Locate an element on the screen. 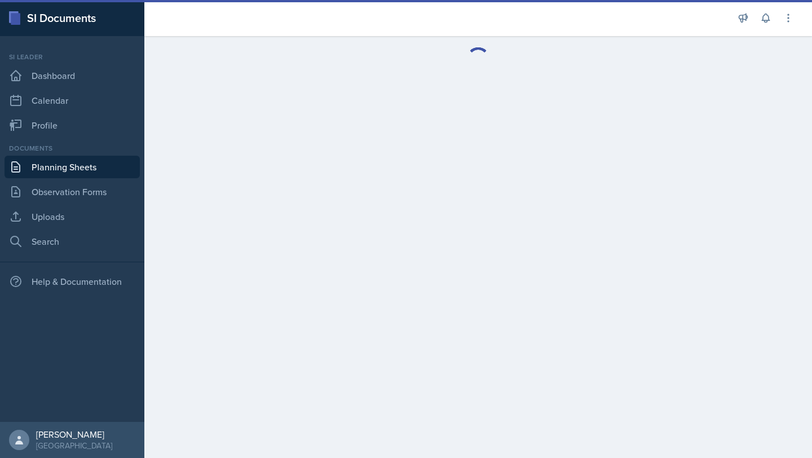 The width and height of the screenshot is (812, 458). a: Observation Forms is located at coordinates (72, 192).